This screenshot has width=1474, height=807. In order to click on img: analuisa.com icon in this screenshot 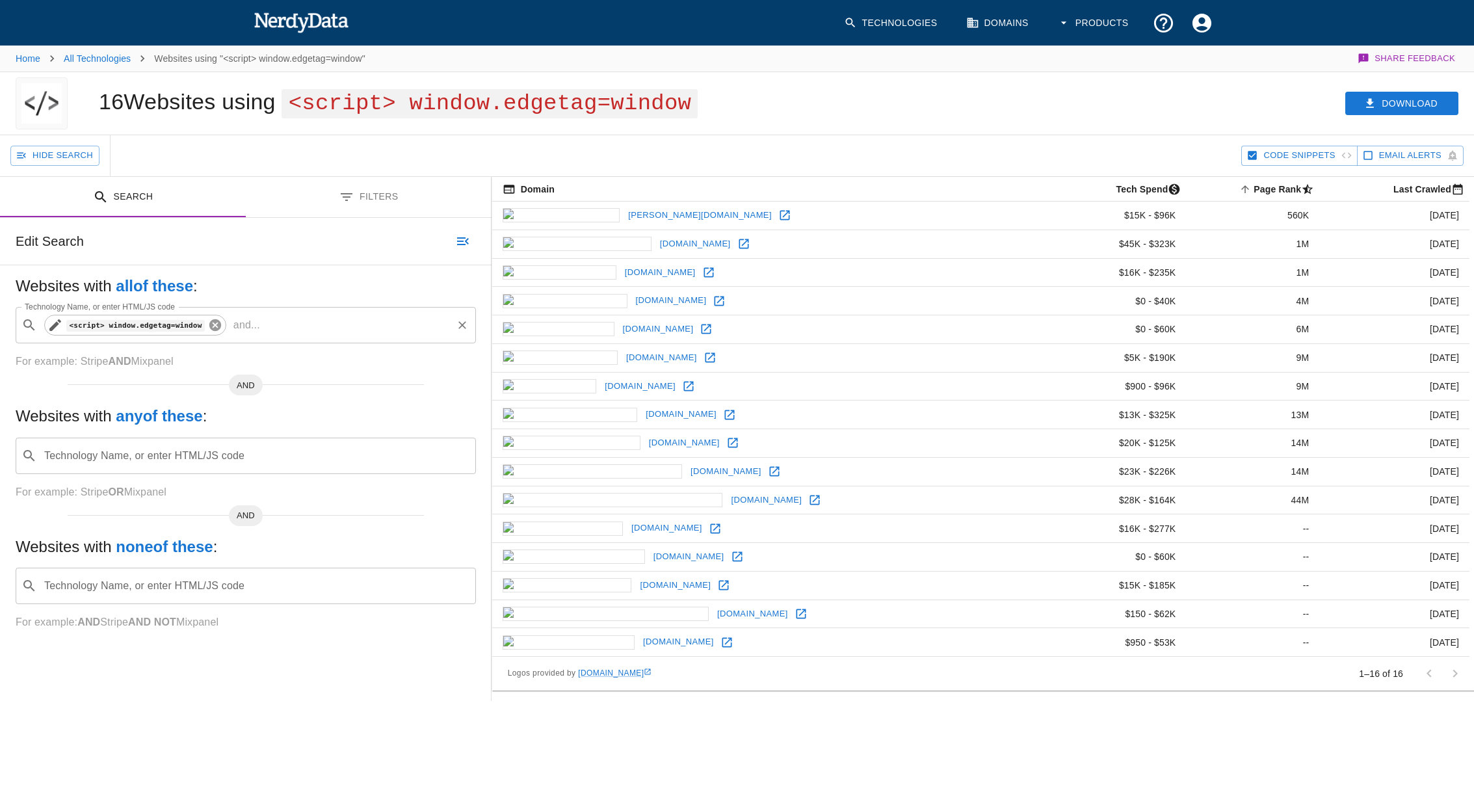, I will do `click(561, 215)`.